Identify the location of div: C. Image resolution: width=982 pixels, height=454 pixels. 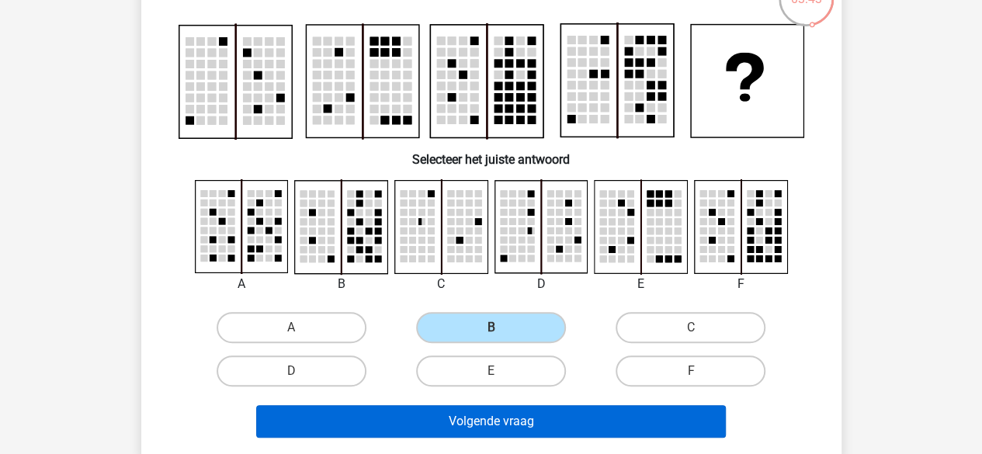
(441, 284).